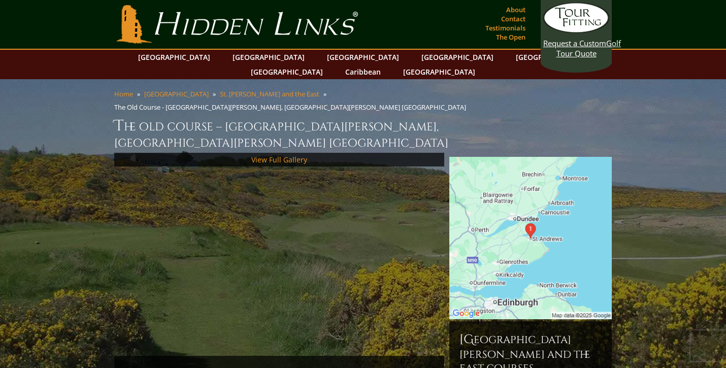 The height and width of the screenshot is (368, 726). Describe the element at coordinates (511, 37) in the screenshot. I see `a: The Open` at that location.